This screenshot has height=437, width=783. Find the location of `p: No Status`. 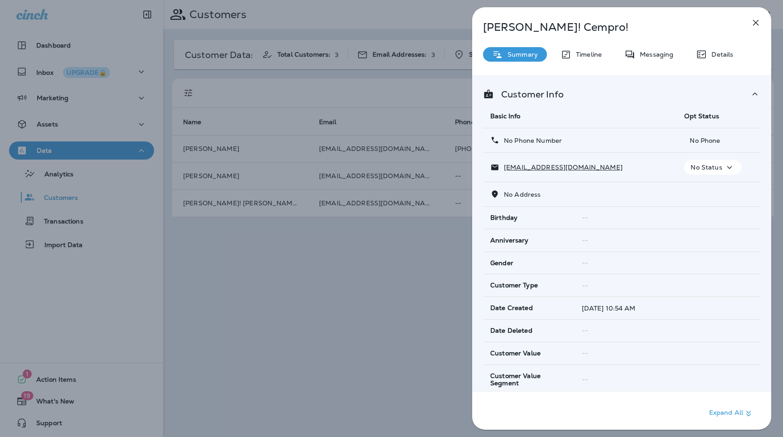

p: No Status is located at coordinates (706, 167).